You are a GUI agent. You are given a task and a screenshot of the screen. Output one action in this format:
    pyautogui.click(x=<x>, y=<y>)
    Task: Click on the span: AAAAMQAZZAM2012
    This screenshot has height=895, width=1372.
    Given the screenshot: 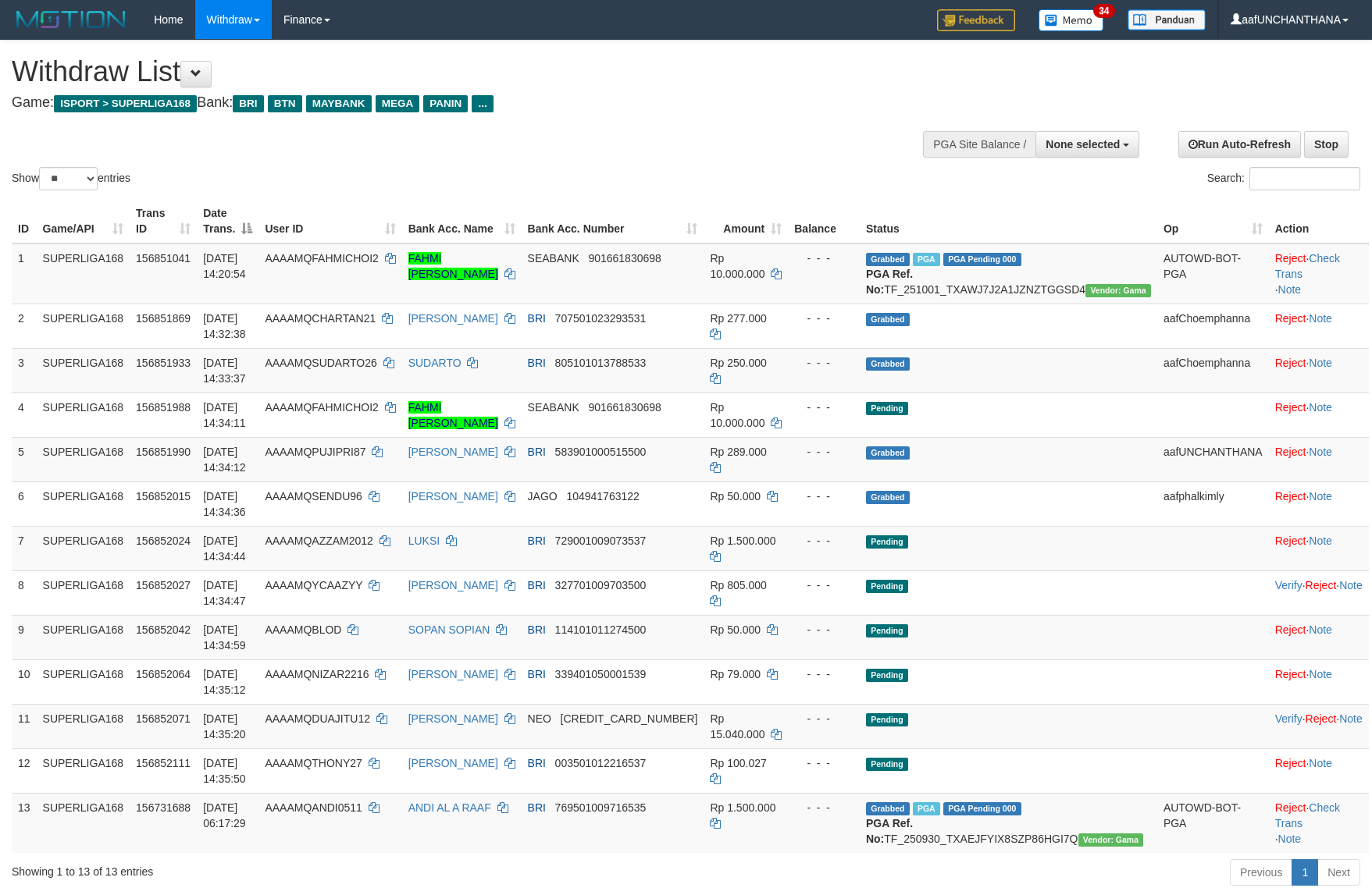 What is the action you would take?
    pyautogui.click(x=319, y=541)
    